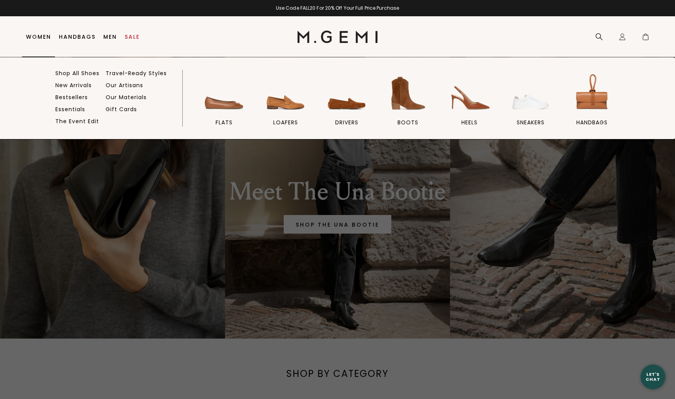 This screenshot has width=675, height=399. I want to click on a: The Event Edit, so click(77, 121).